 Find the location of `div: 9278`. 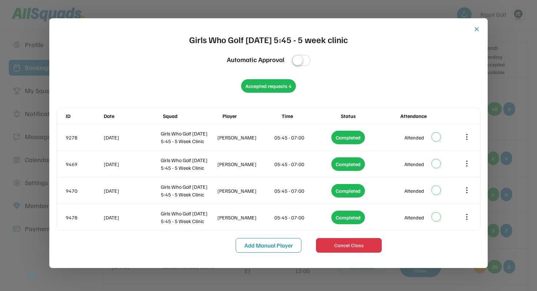

div: 9278 is located at coordinates (84, 137).